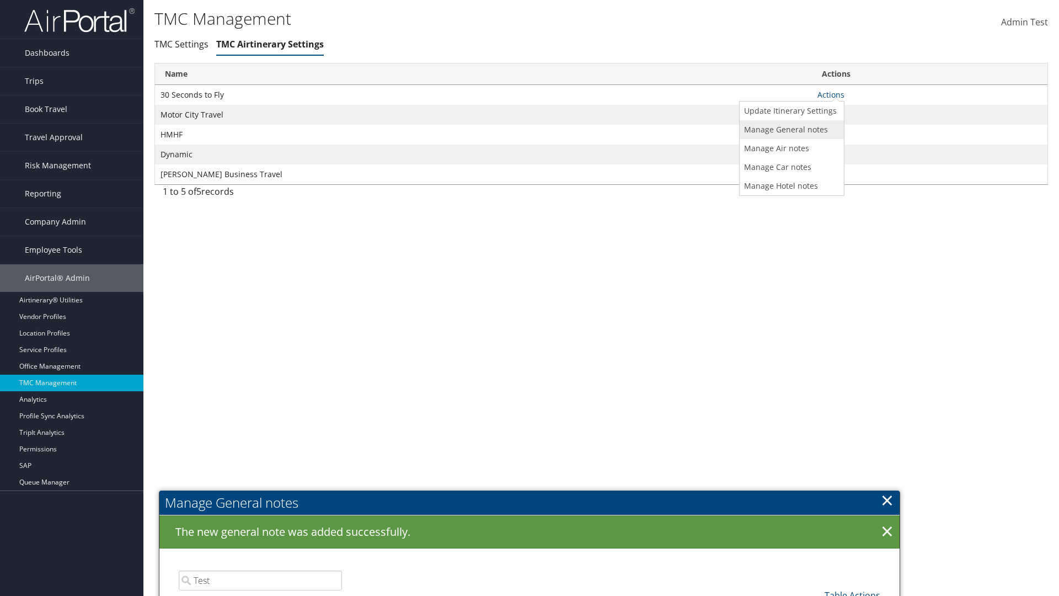 This screenshot has width=1059, height=596. What do you see at coordinates (791, 167) in the screenshot?
I see `a: Manage Car notes` at bounding box center [791, 167].